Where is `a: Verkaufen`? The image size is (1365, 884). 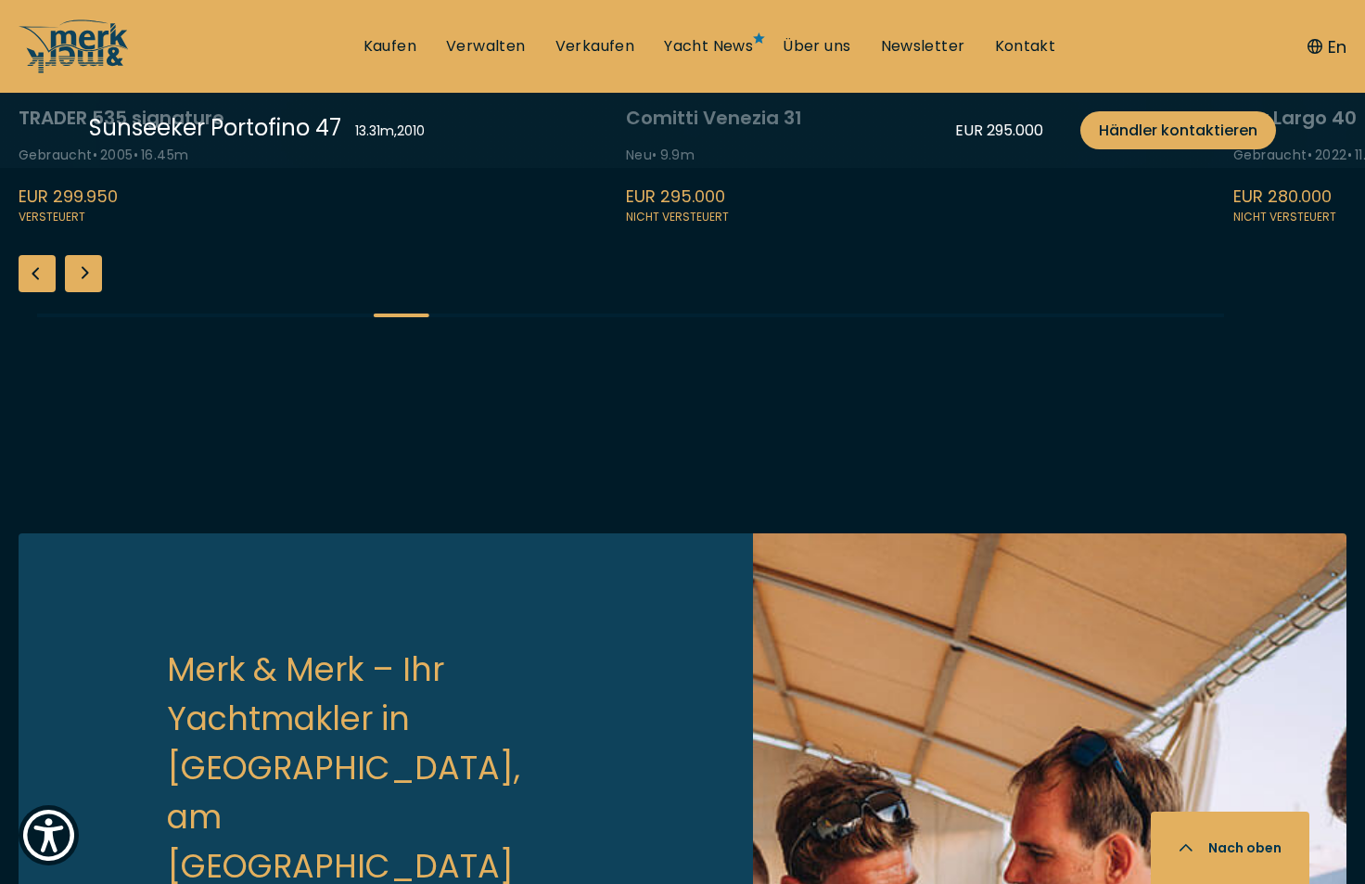 a: Verkaufen is located at coordinates (595, 46).